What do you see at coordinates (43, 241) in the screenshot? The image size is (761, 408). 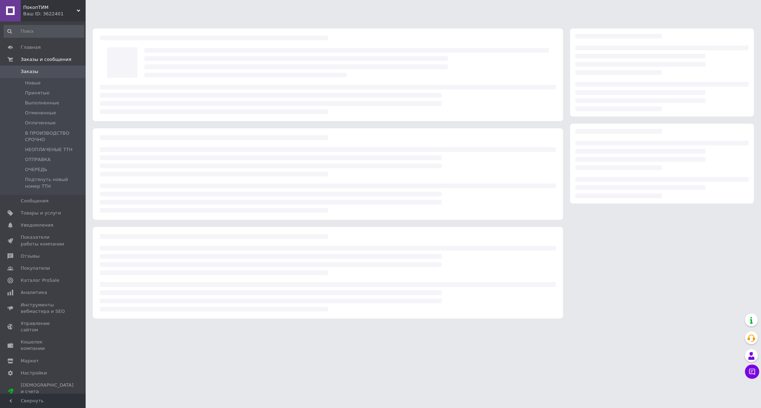 I see `span: Показатели работы компании` at bounding box center [43, 241].